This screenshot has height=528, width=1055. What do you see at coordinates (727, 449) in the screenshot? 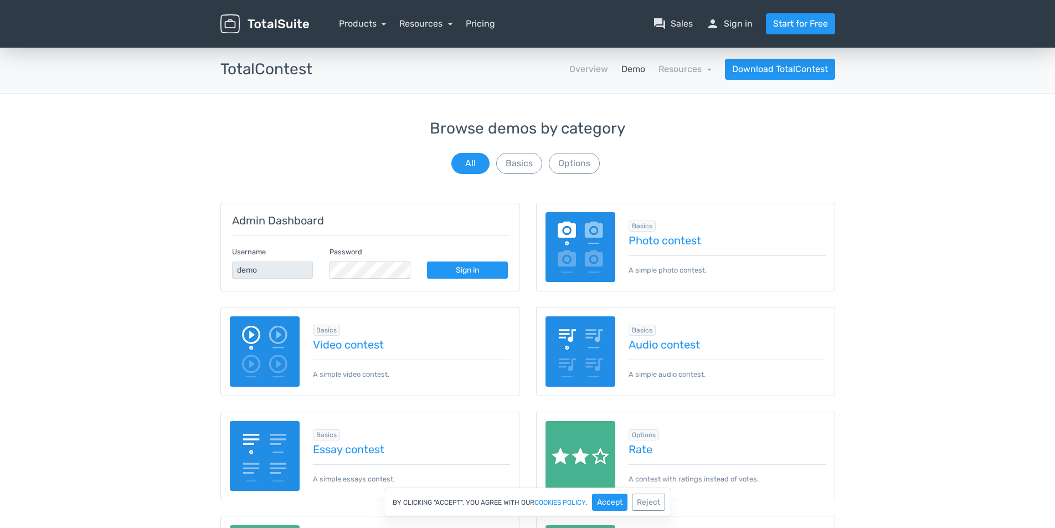
I see `a: Rate` at bounding box center [727, 449].